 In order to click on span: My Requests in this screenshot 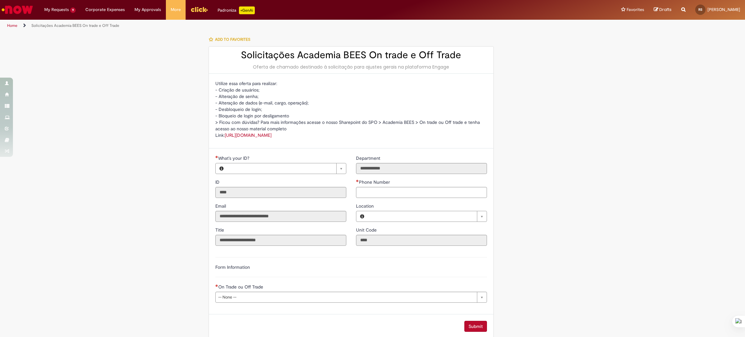, I will do `click(57, 10)`.